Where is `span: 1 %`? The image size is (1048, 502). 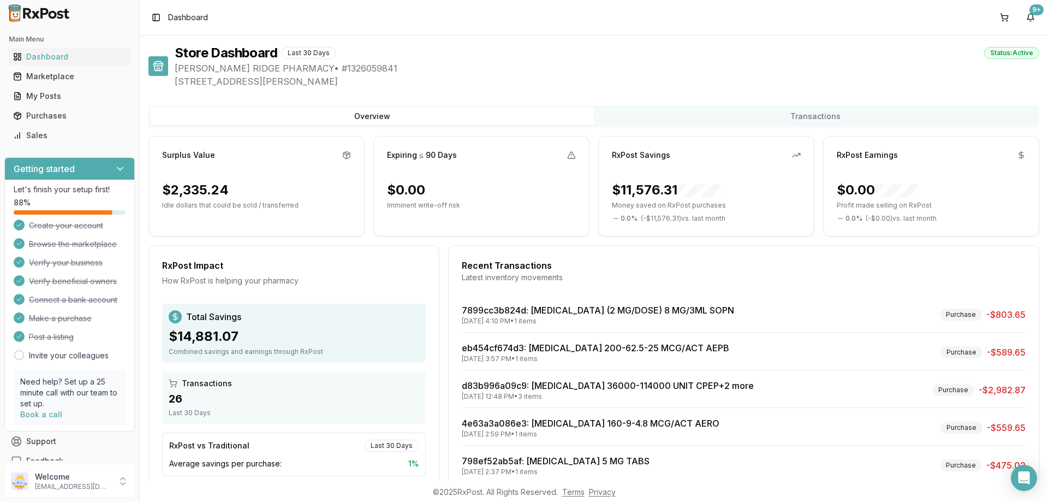 span: 1 % is located at coordinates (413, 464).